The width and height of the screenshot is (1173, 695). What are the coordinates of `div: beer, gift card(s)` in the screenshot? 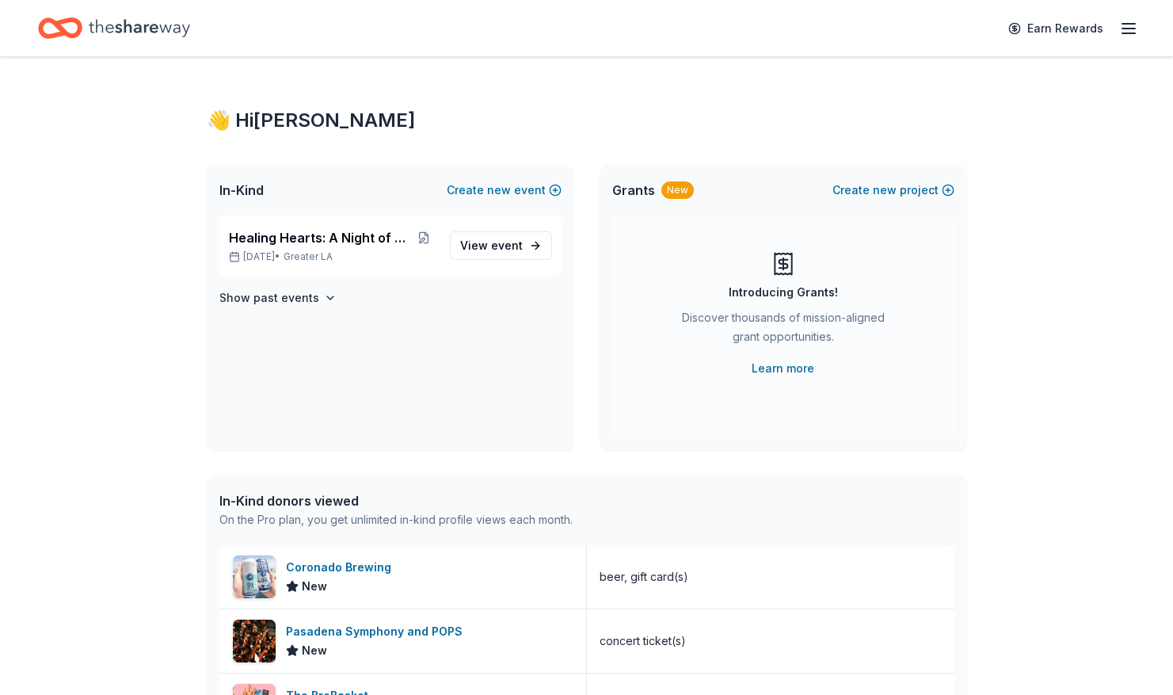 It's located at (644, 577).